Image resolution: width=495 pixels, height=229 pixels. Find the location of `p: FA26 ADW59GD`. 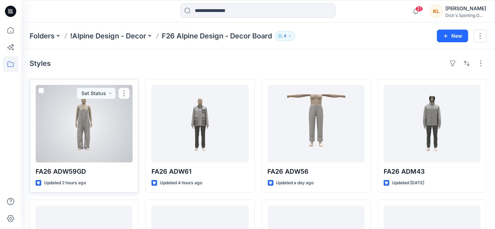

p: FA26 ADW59GD is located at coordinates (84, 172).